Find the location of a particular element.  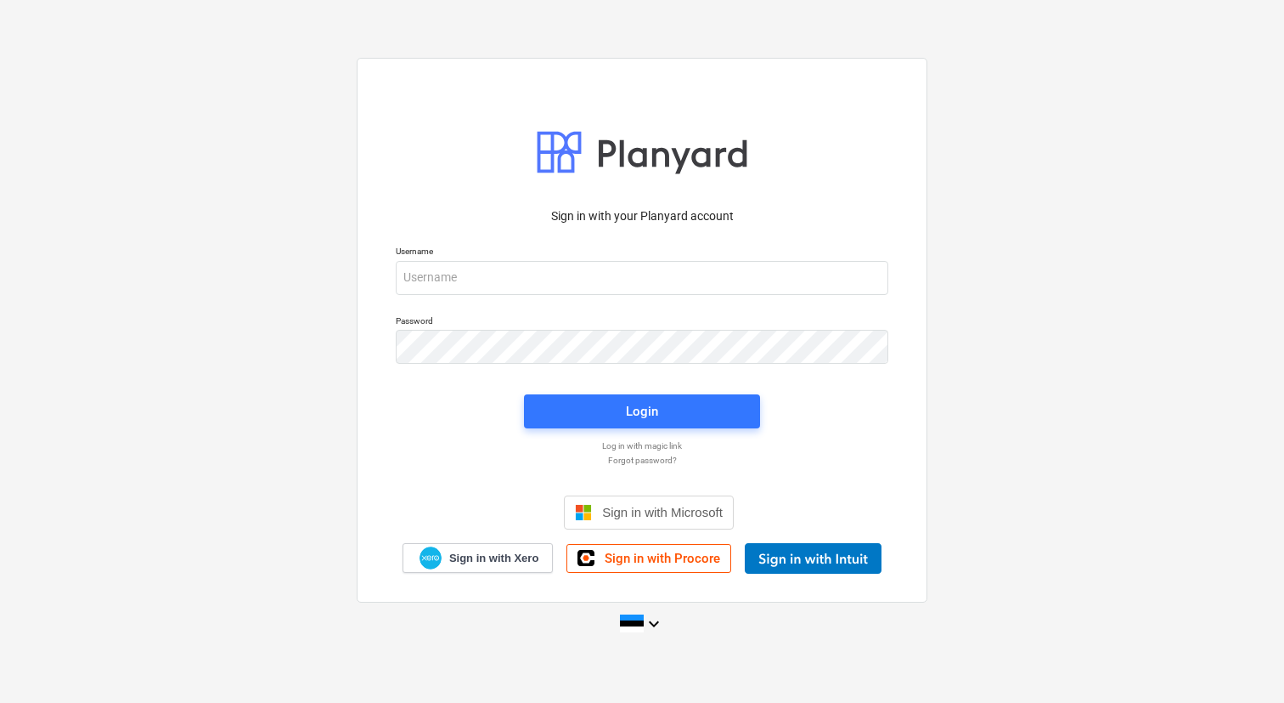

input: Username is located at coordinates (642, 278).